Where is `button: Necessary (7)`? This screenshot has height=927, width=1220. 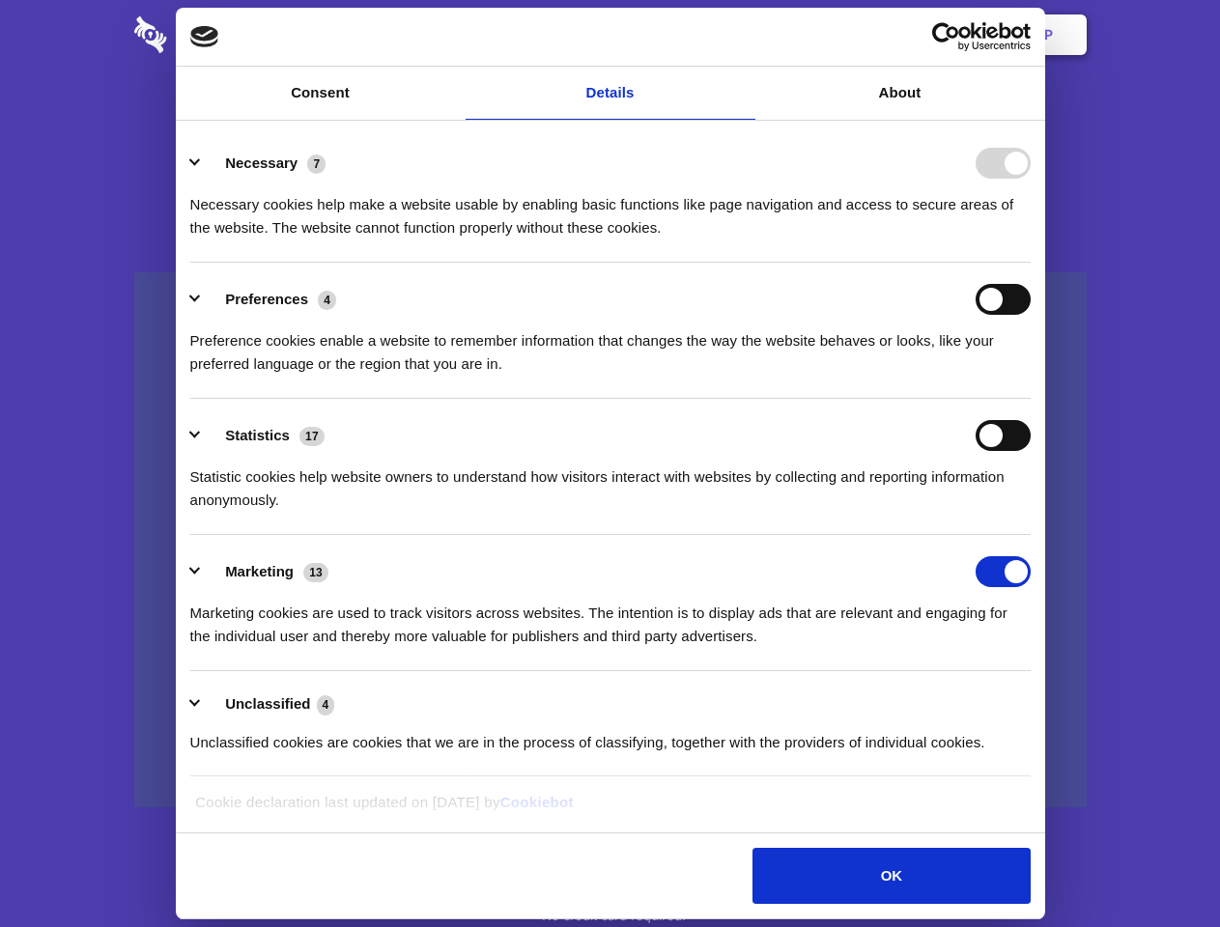
button: Necessary (7) is located at coordinates (264, 163).